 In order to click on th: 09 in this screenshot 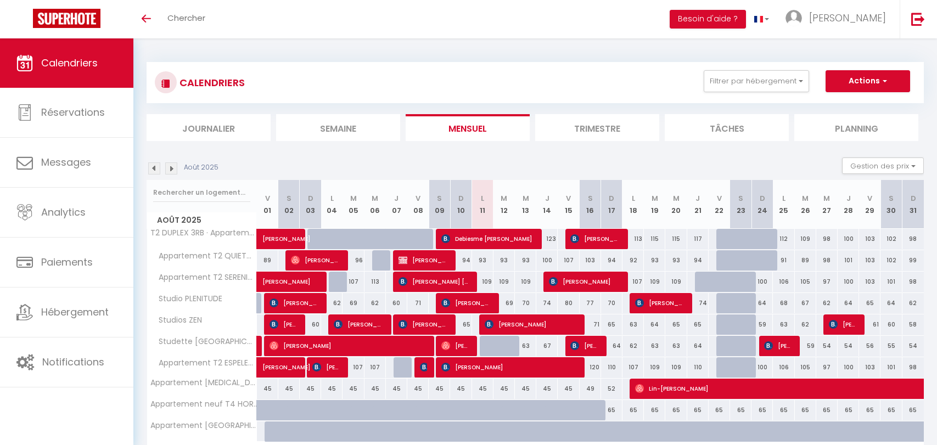, I will do `click(439, 204)`.